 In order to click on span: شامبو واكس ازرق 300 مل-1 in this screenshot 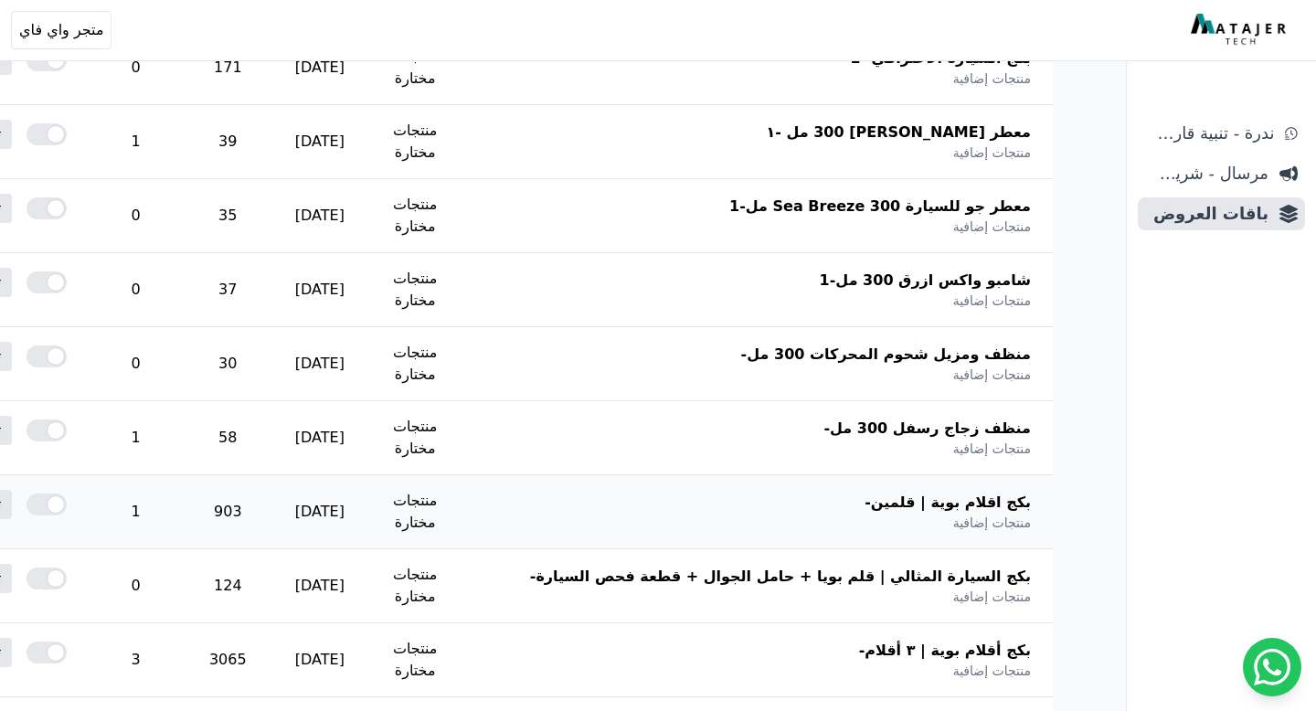, I will do `click(925, 281)`.